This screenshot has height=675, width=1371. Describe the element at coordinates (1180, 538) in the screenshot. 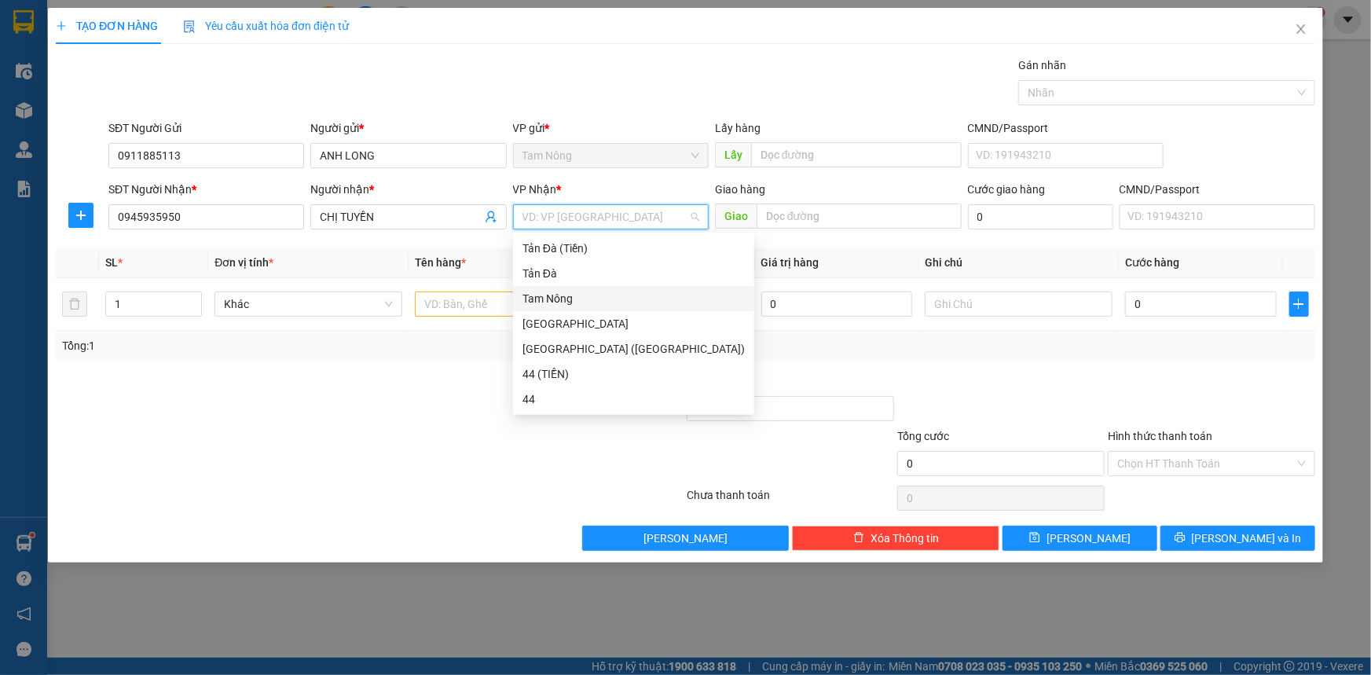

I see `span: printer` at that location.